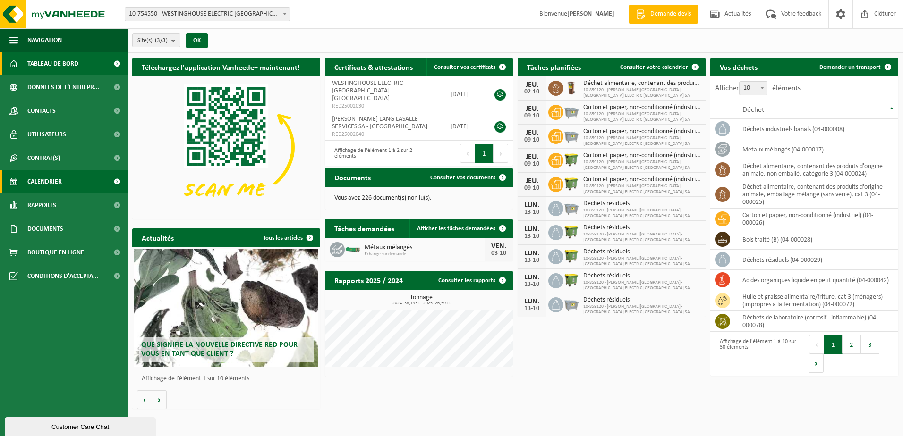  What do you see at coordinates (816, 280) in the screenshot?
I see `td: acides organiques liquide en petit quantité (04-000042)` at bounding box center [816, 280].